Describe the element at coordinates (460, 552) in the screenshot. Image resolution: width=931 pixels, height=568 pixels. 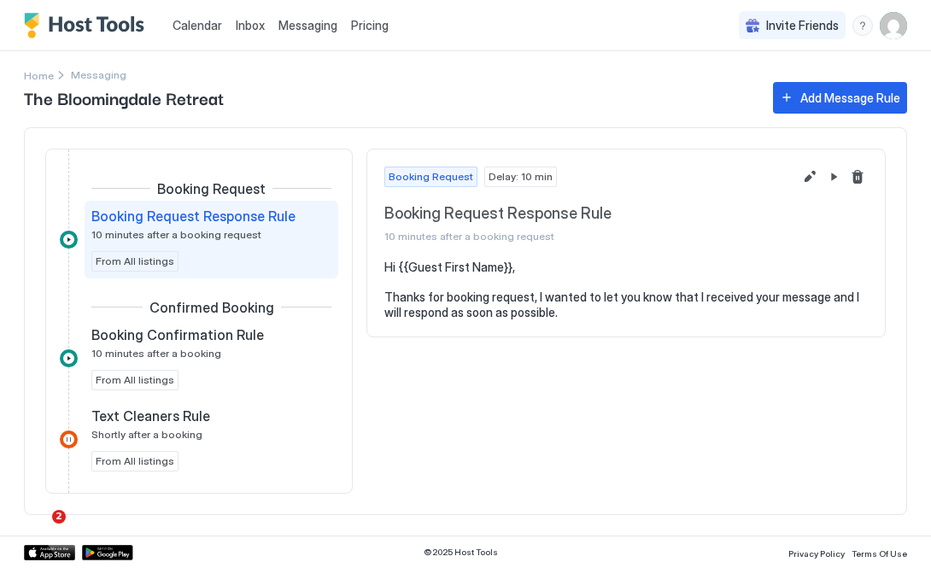
I see `span: © 2025 Host Tools` at that location.